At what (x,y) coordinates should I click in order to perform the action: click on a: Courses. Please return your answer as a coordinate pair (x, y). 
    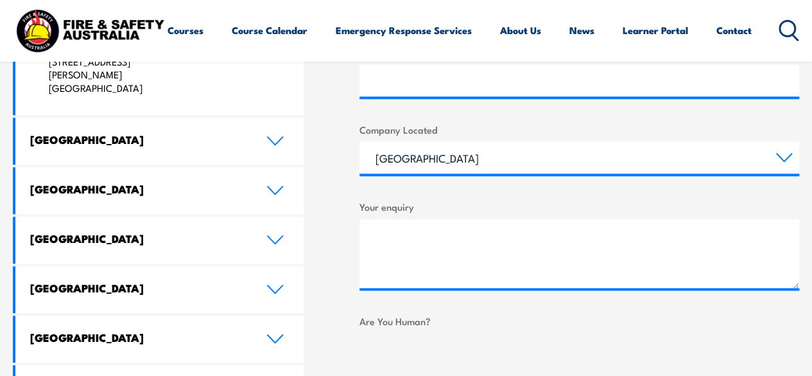
    Looking at the image, I should click on (186, 30).